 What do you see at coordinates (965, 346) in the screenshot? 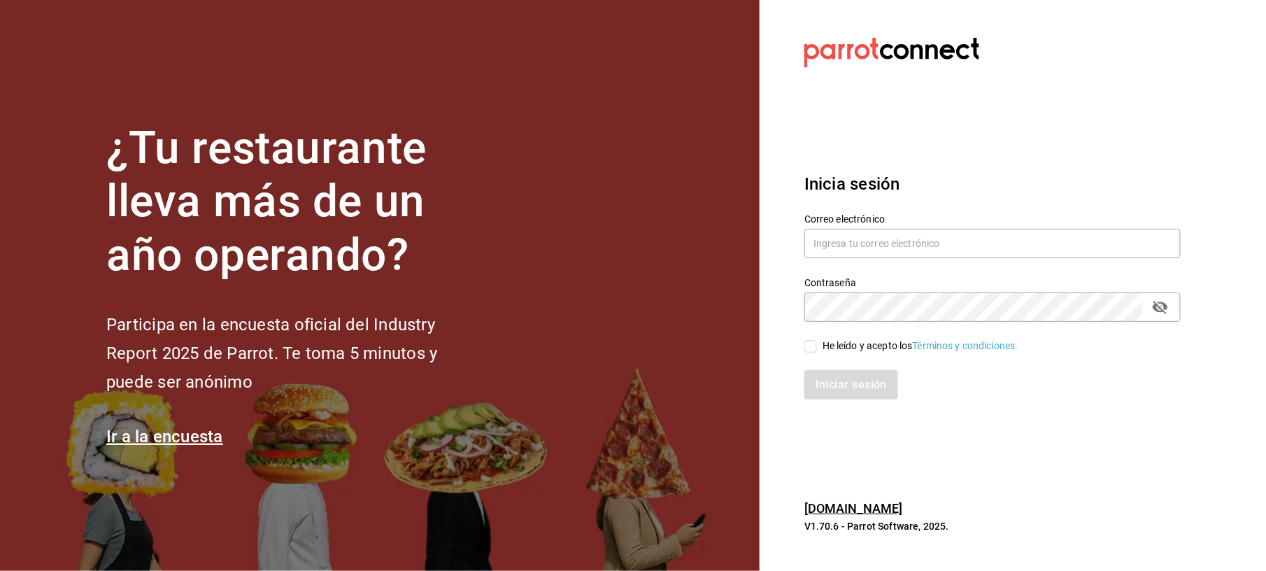
I see `a: Términos y condiciones.` at bounding box center [965, 346].